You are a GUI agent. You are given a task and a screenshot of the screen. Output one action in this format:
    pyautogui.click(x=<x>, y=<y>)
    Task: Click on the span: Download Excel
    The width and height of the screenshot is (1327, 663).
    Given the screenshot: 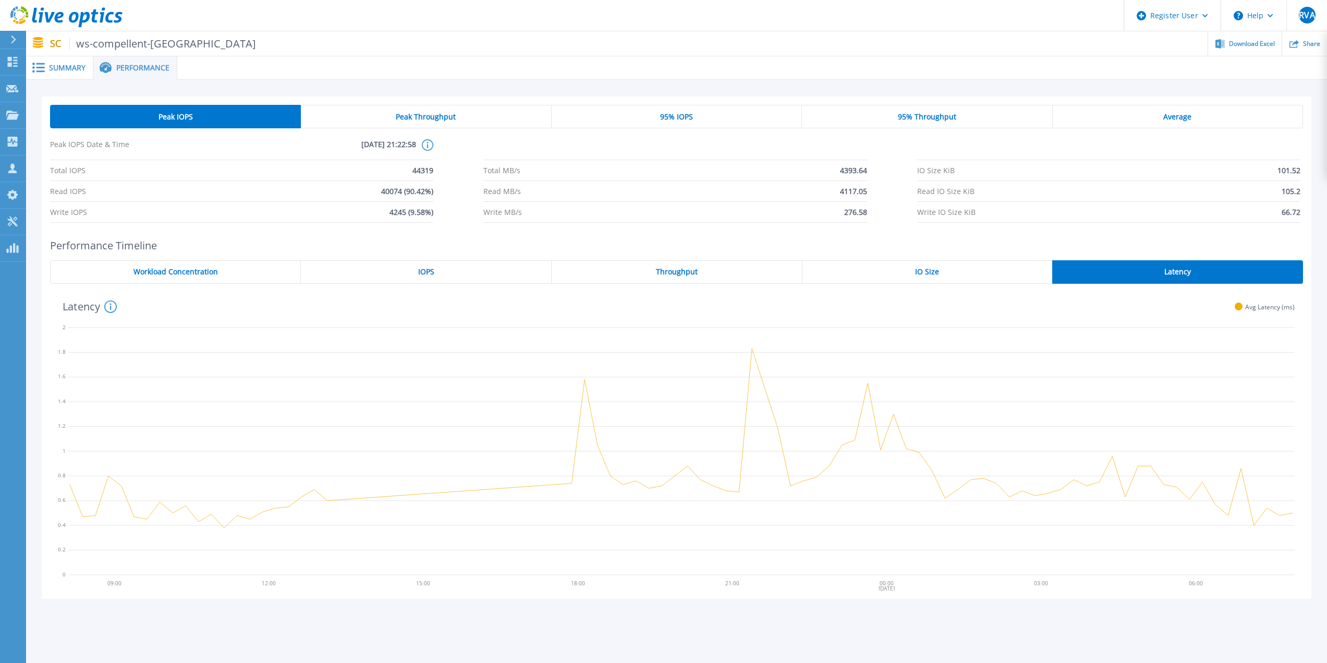 What is the action you would take?
    pyautogui.click(x=1252, y=44)
    